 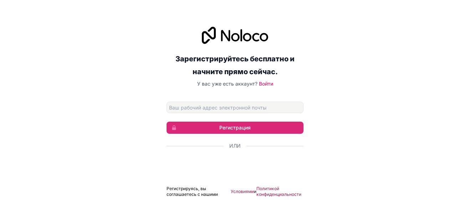 I want to click on a: Условиями, so click(x=242, y=192).